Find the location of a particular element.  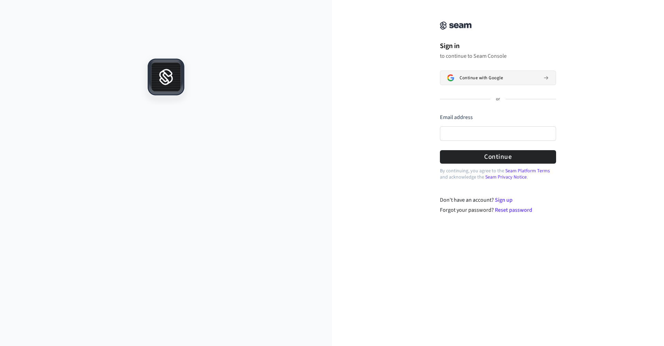

a: Sign up is located at coordinates (503, 200).